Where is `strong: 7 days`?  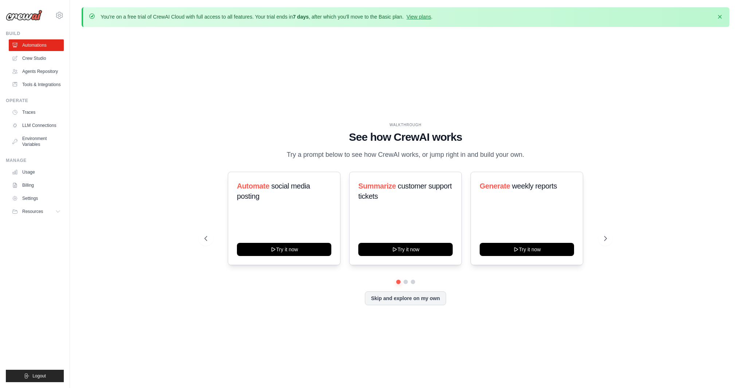
strong: 7 days is located at coordinates (301, 17).